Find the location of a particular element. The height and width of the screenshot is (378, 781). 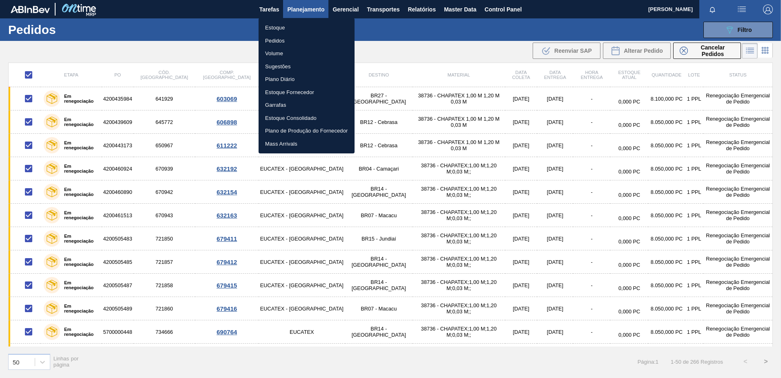

a: Estoque Consolidado is located at coordinates (306, 118).